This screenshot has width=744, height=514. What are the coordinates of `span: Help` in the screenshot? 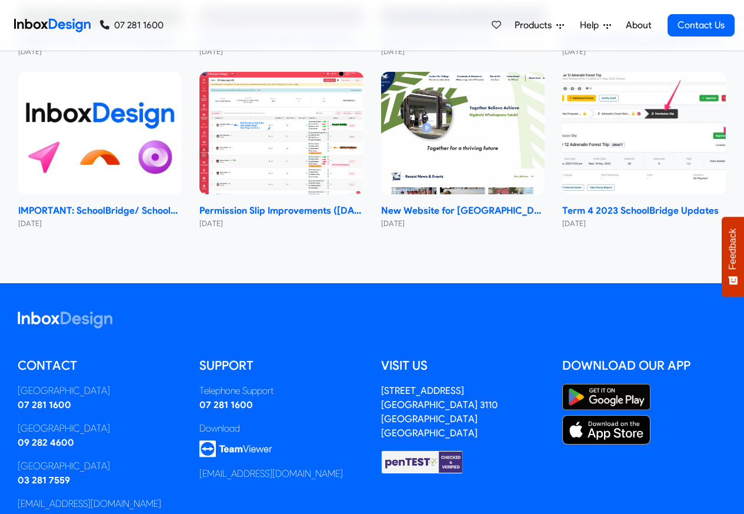 It's located at (592, 25).